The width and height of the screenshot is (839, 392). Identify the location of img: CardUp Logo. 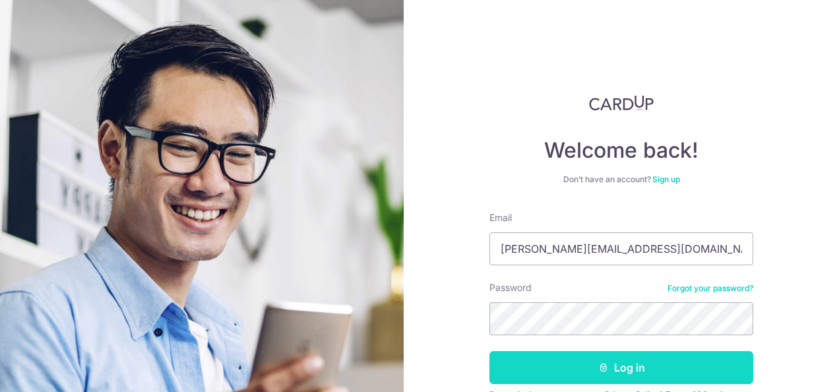
(621, 103).